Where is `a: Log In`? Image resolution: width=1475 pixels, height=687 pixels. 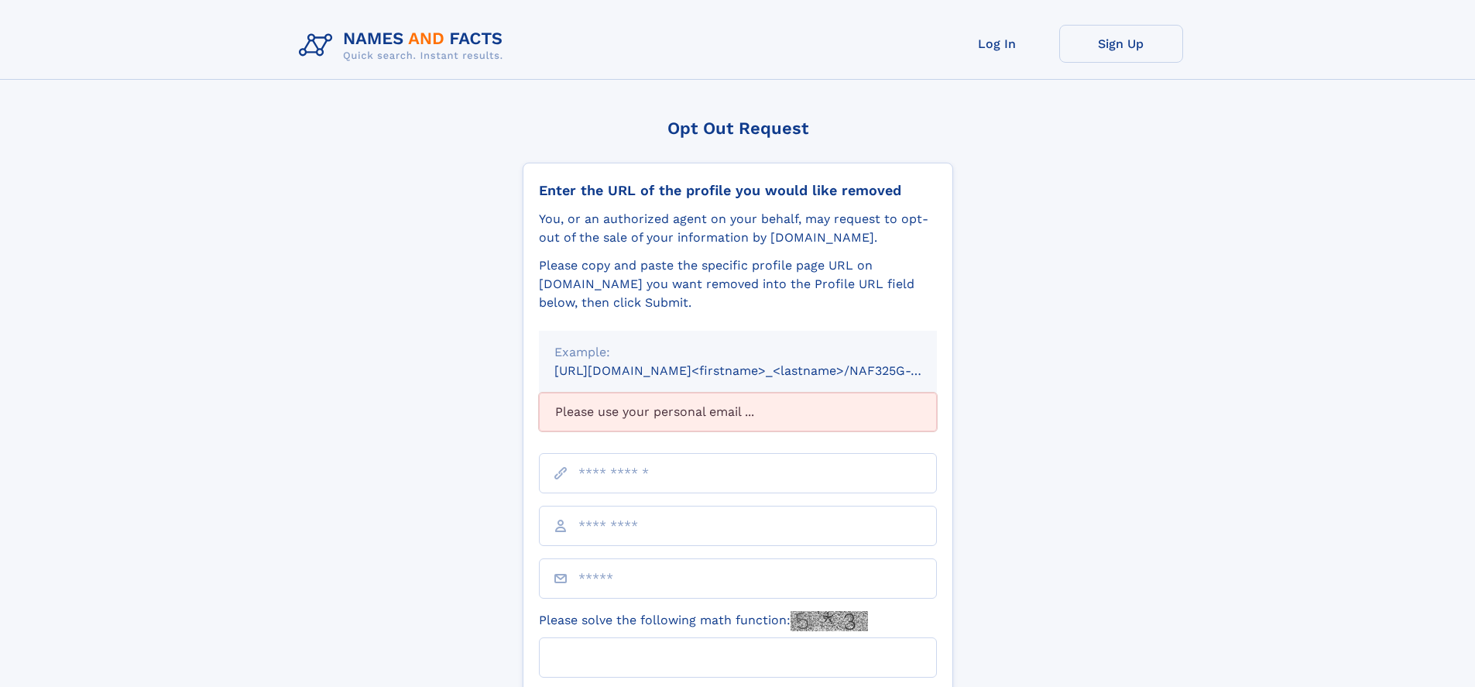 a: Log In is located at coordinates (997, 43).